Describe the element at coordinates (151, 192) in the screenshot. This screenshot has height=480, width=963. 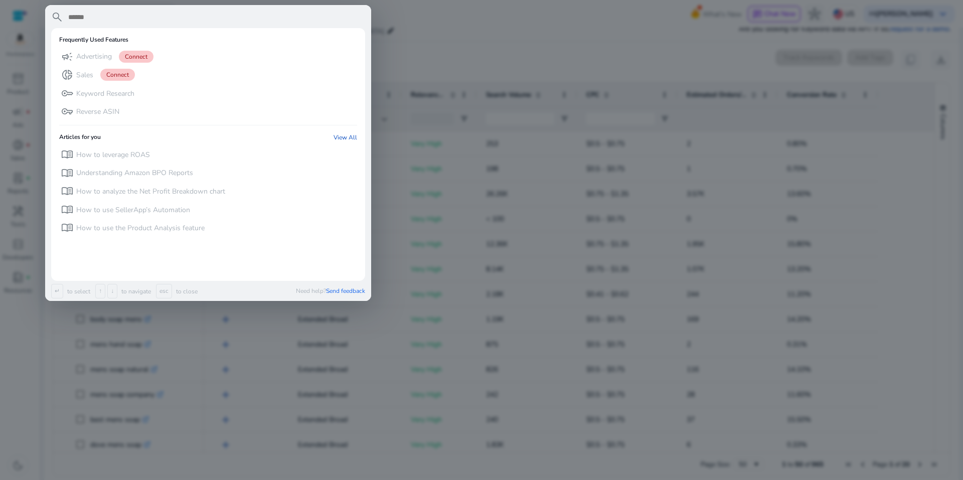
I see `p: How to analyze the Net Profit Breakdown chart` at that location.